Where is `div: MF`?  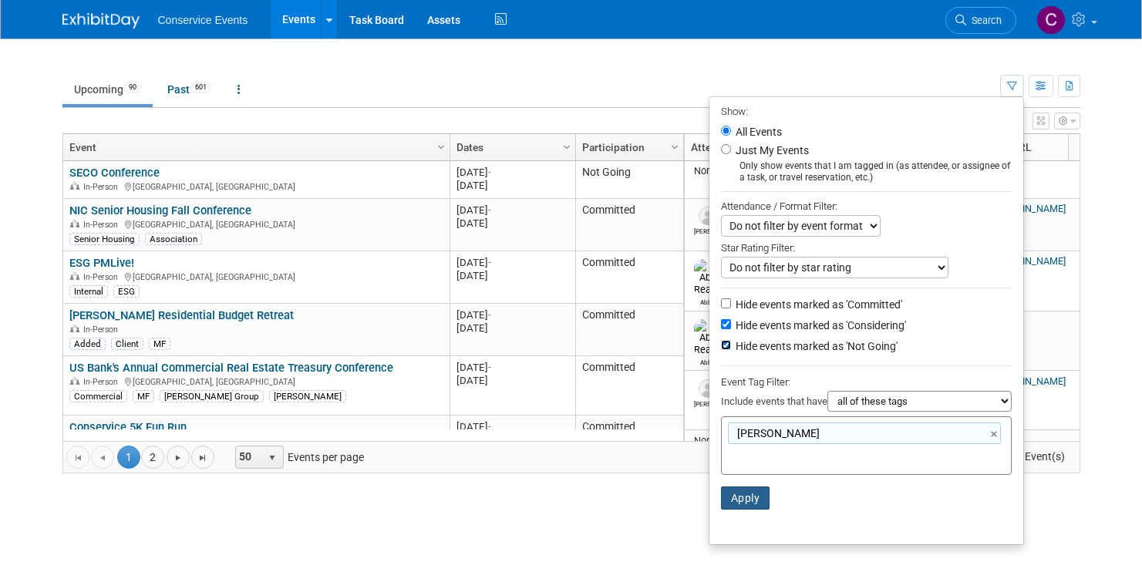 div: MF is located at coordinates (143, 396).